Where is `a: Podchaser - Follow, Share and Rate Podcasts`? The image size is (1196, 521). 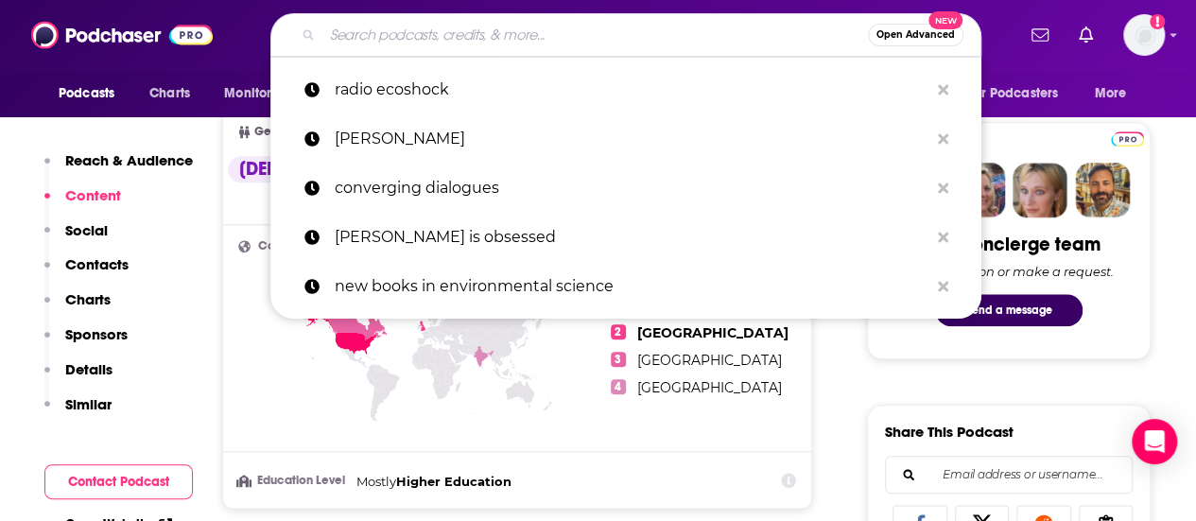
a: Podchaser - Follow, Share and Rate Podcasts is located at coordinates (122, 35).